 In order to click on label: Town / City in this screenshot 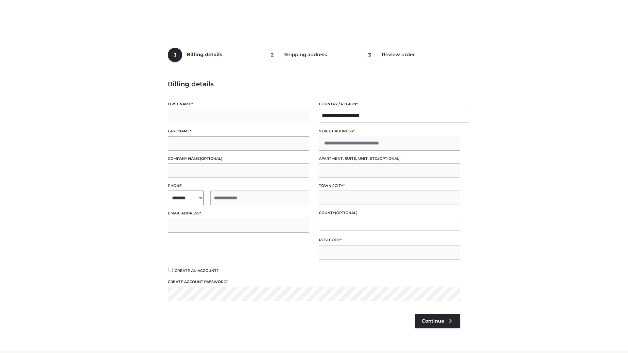, I will do `click(390, 186)`.